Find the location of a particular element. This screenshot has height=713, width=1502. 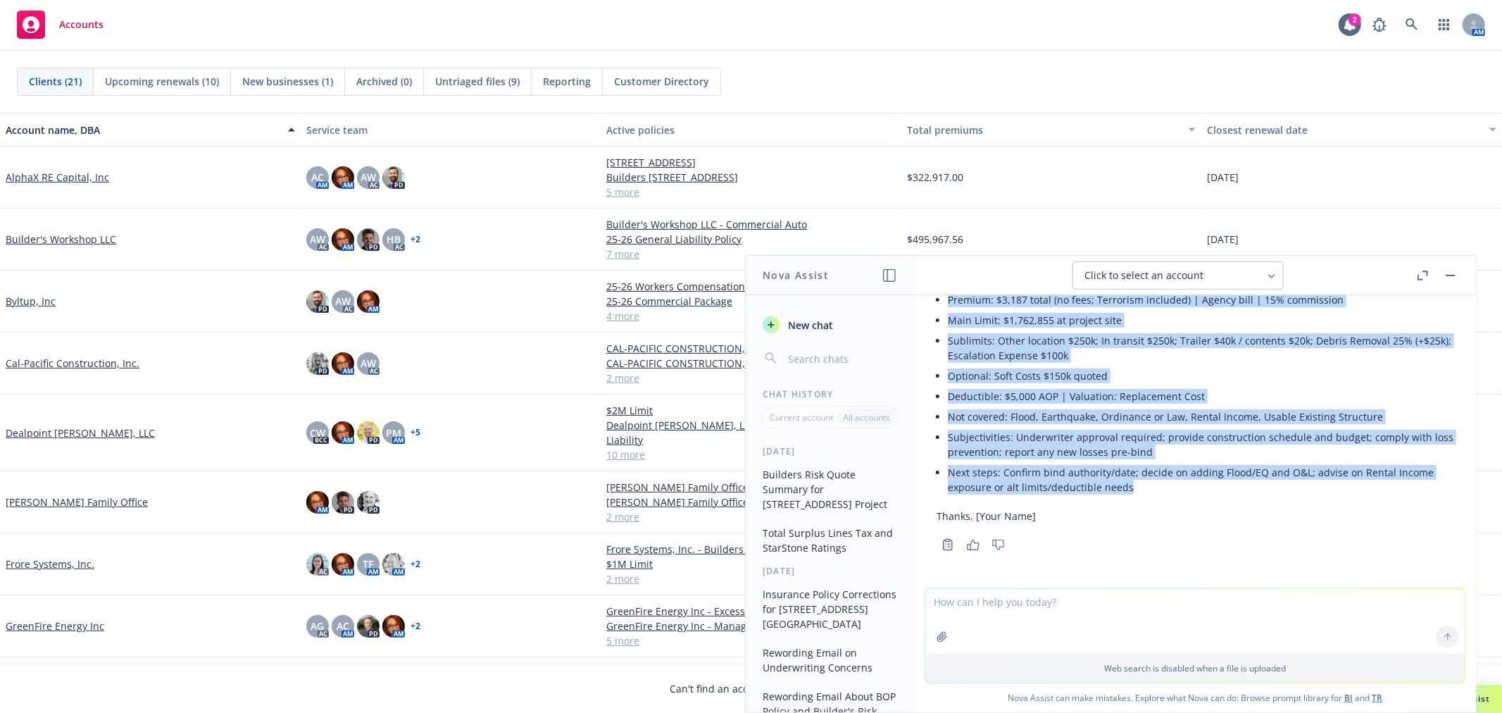

input: Search chats is located at coordinates (841, 358).